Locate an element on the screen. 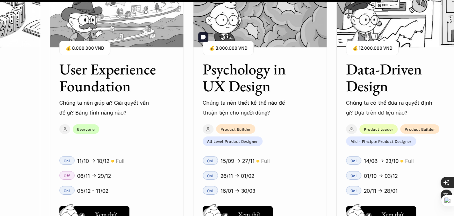  p: Mid - Pinciple Product Designer is located at coordinates (381, 141).